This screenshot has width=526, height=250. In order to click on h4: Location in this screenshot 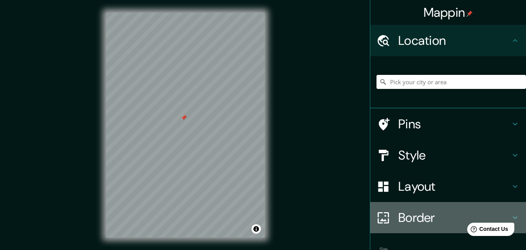, I will do `click(455, 41)`.